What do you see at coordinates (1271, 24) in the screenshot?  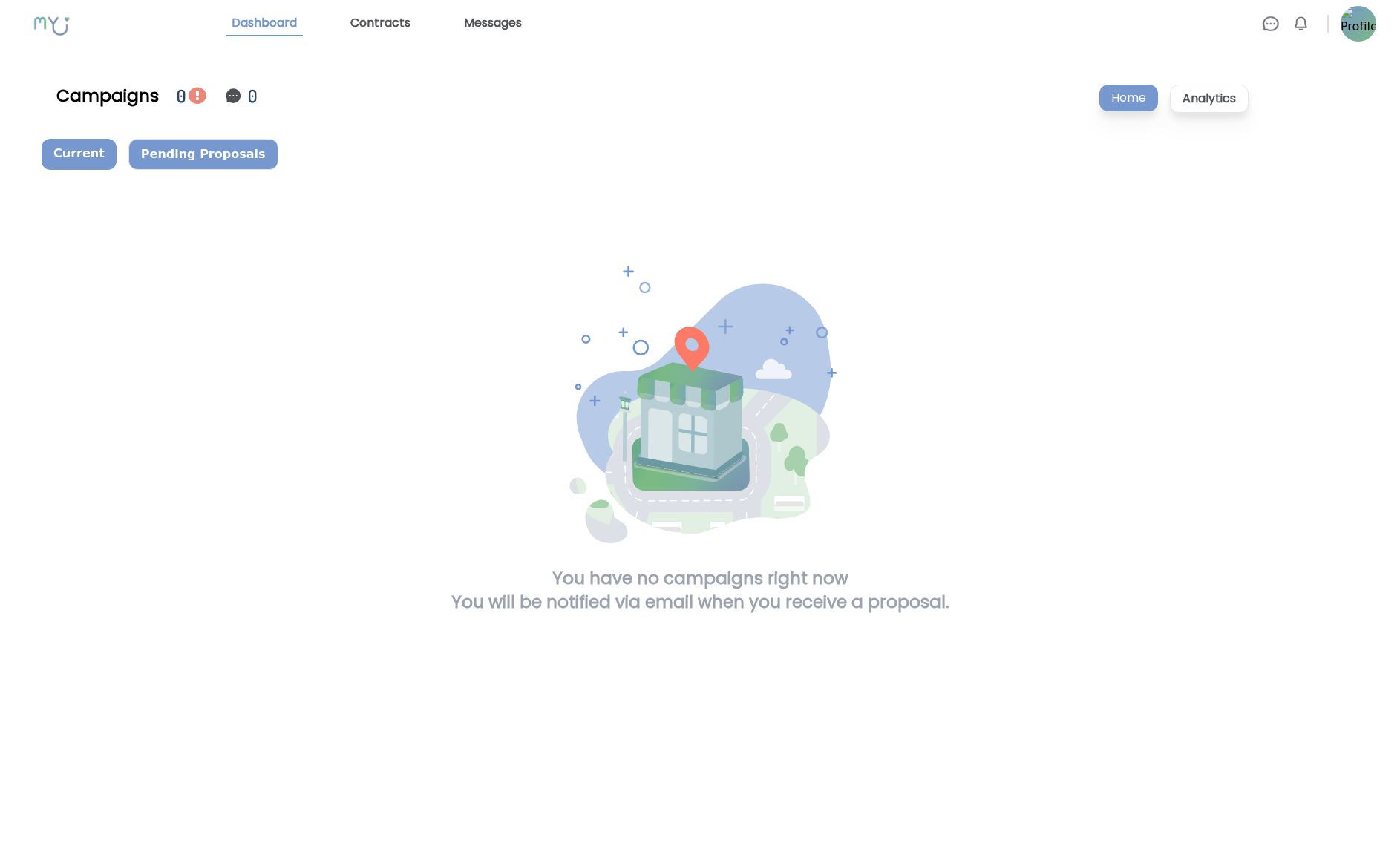 I see `img: Chat` at bounding box center [1271, 24].